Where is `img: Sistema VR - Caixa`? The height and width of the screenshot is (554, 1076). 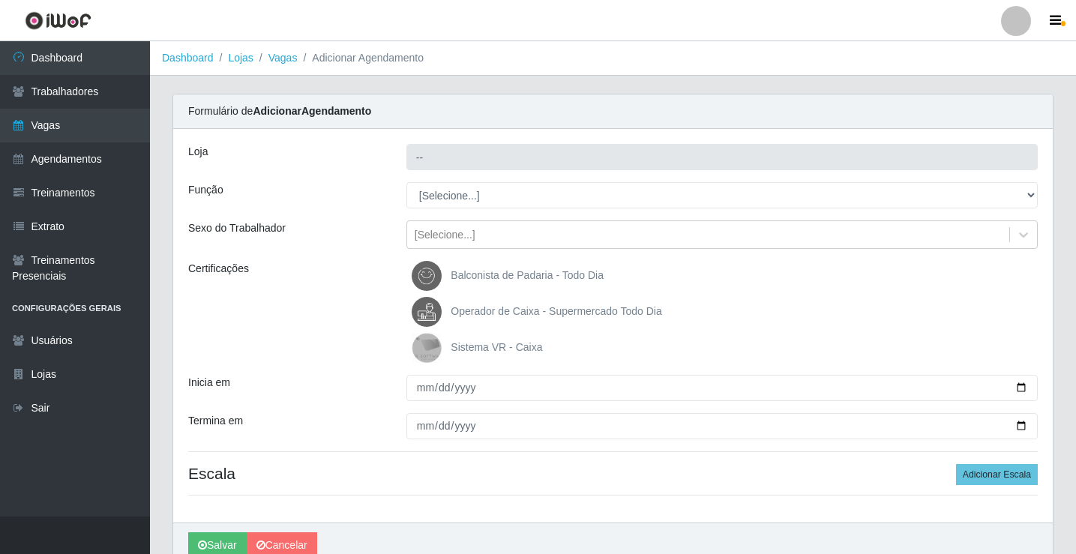
img: Sistema VR - Caixa is located at coordinates (430, 348).